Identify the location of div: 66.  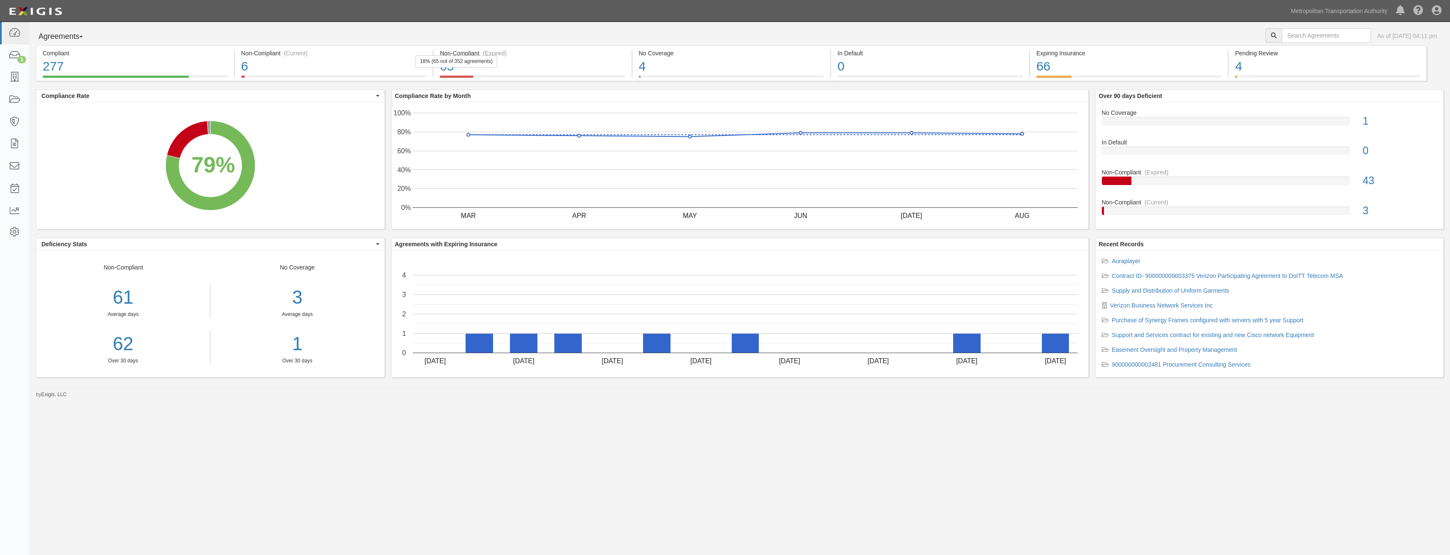
(1129, 66).